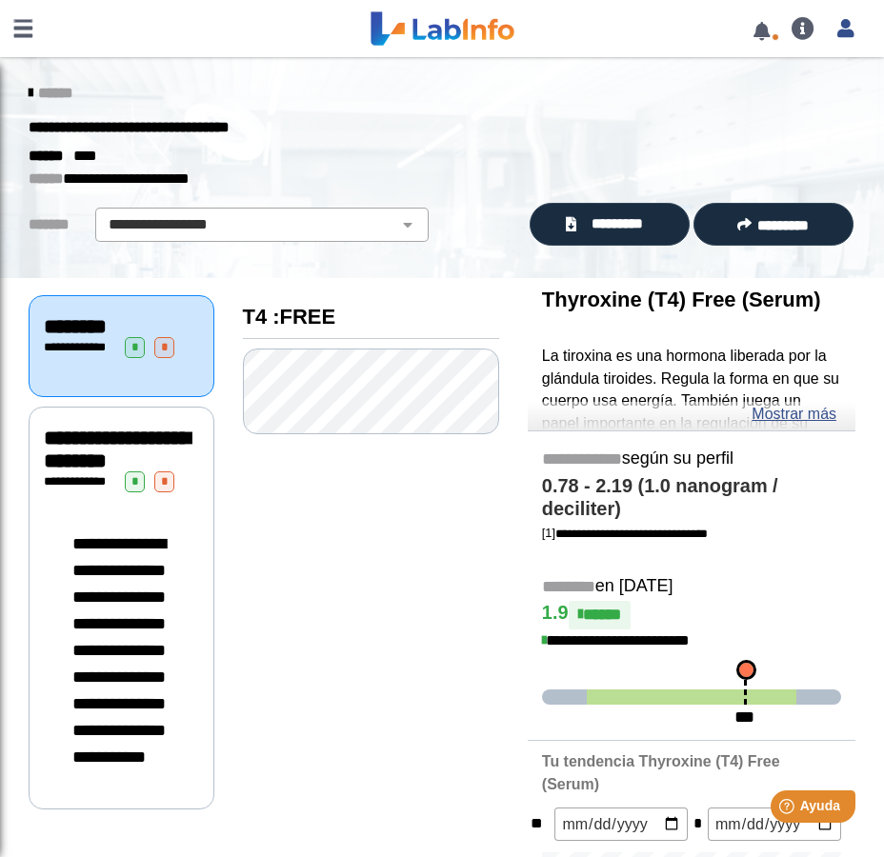 The height and width of the screenshot is (857, 884). I want to click on a: Mostrar más, so click(794, 414).